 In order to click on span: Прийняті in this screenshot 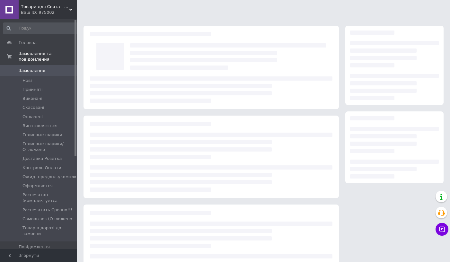, I will do `click(32, 90)`.